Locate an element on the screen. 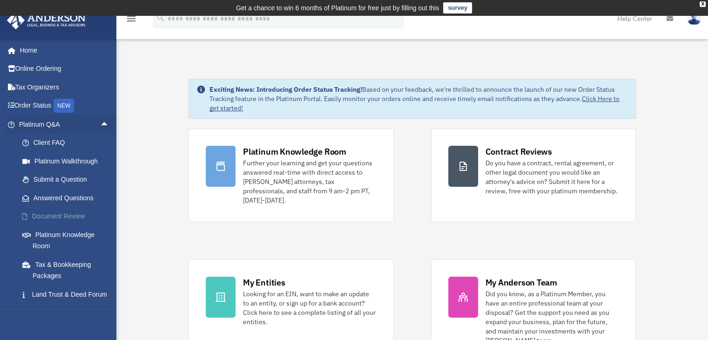 This screenshot has height=340, width=708. a: Home is located at coordinates (62, 50).